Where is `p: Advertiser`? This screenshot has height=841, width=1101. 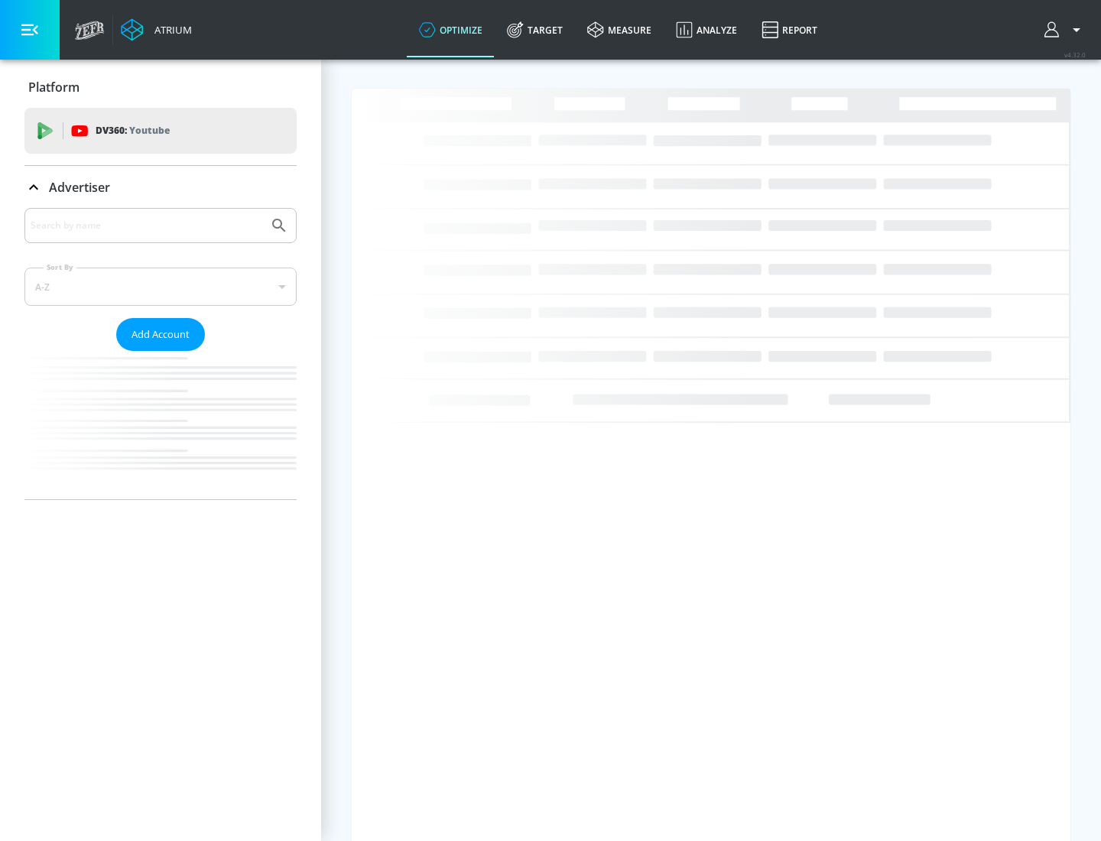 p: Advertiser is located at coordinates (80, 187).